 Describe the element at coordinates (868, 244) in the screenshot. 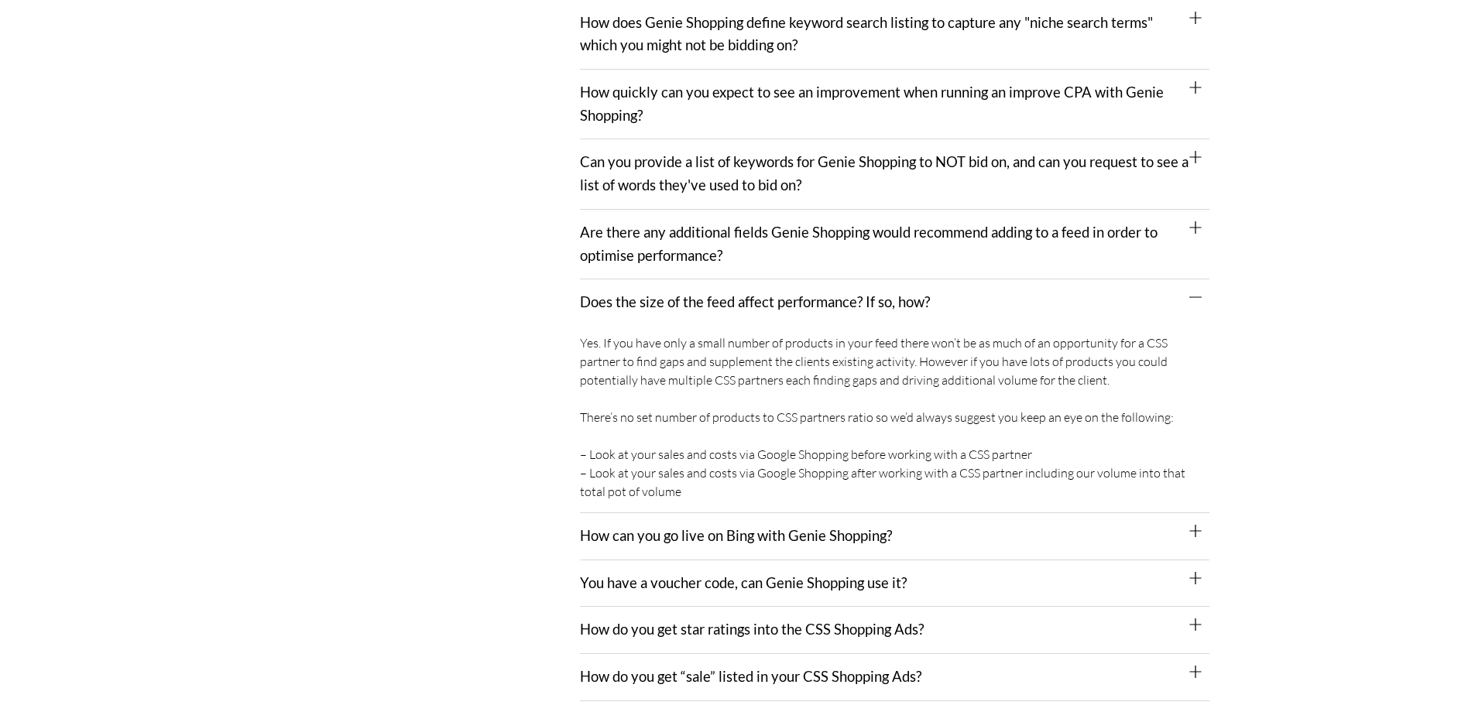

I see `a: Are there any additional fields Genie Shopping would recommend adding to a feed in order to optim...` at that location.